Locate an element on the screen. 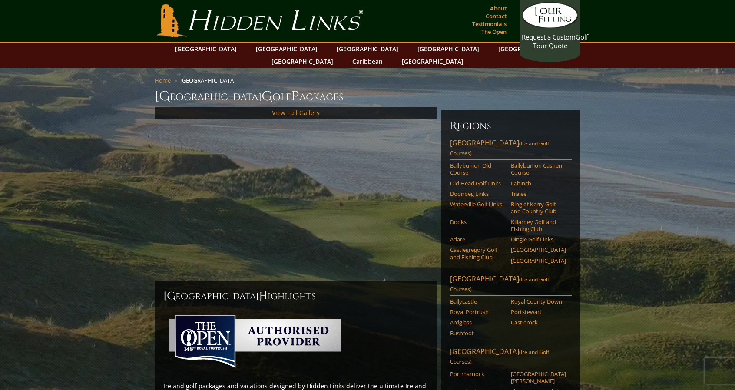 Image resolution: width=735 pixels, height=390 pixels. span: Request a Custom is located at coordinates (549, 37).